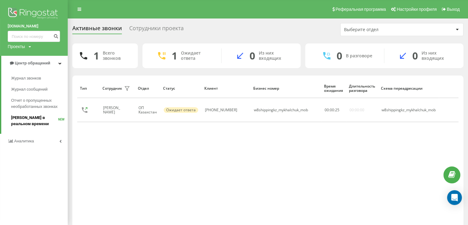 Image resolution: width=468 pixels, height=225 pixels. Describe the element at coordinates (148, 88) in the screenshot. I see `div: Отдел` at that location.